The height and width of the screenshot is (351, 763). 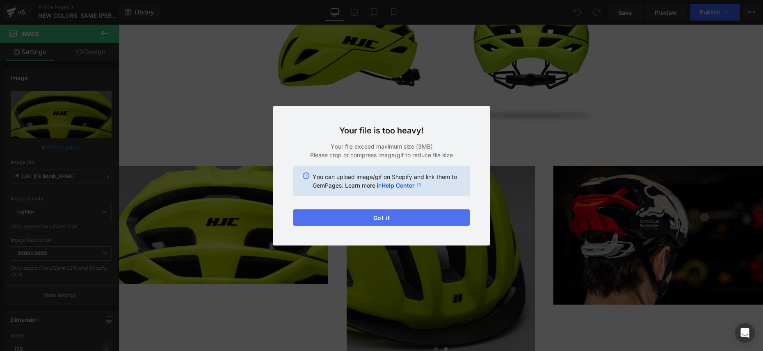 I want to click on div: Open Intercom Messenger, so click(x=745, y=333).